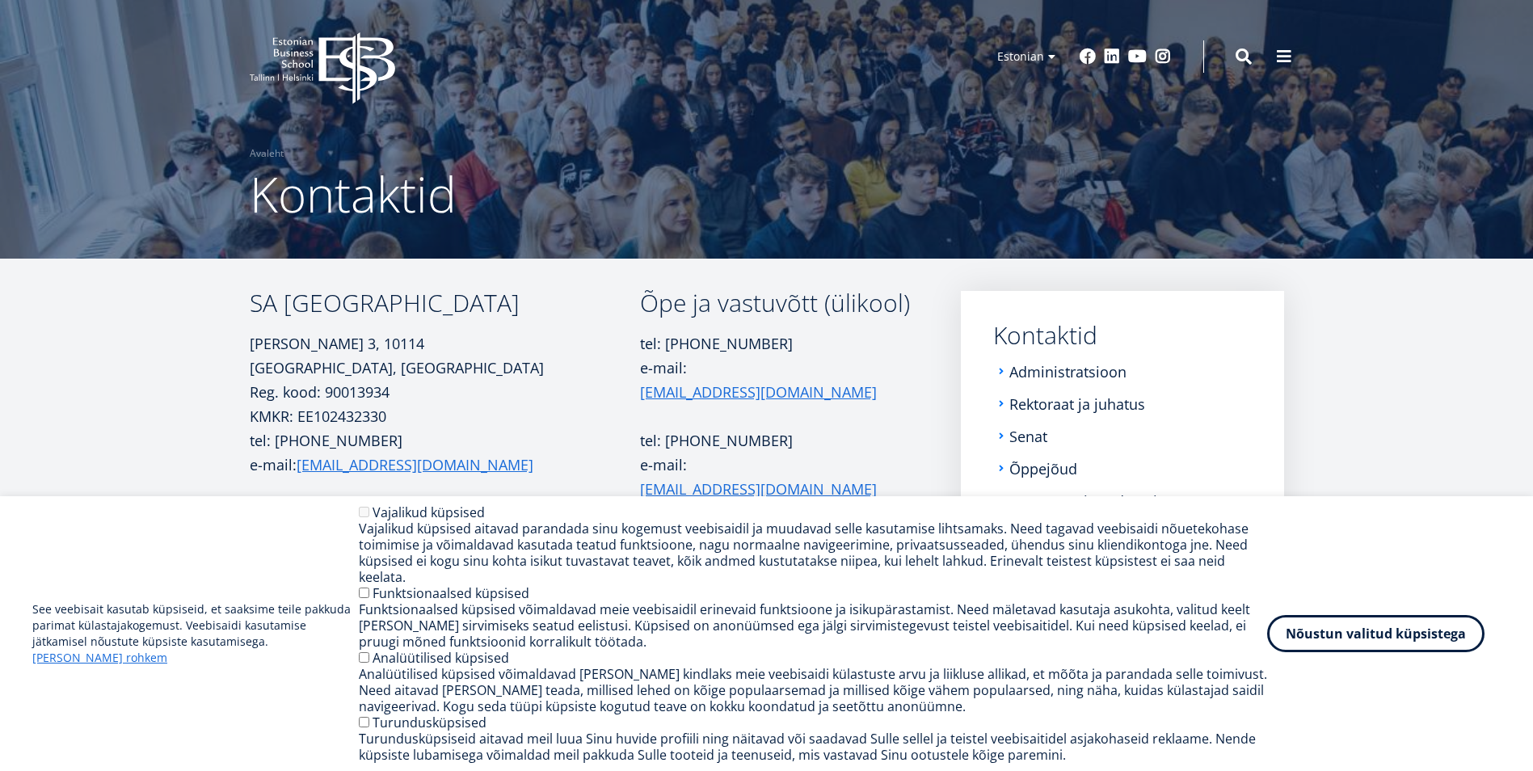  Describe the element at coordinates (267, 154) in the screenshot. I see `a: Avaleht` at that location.